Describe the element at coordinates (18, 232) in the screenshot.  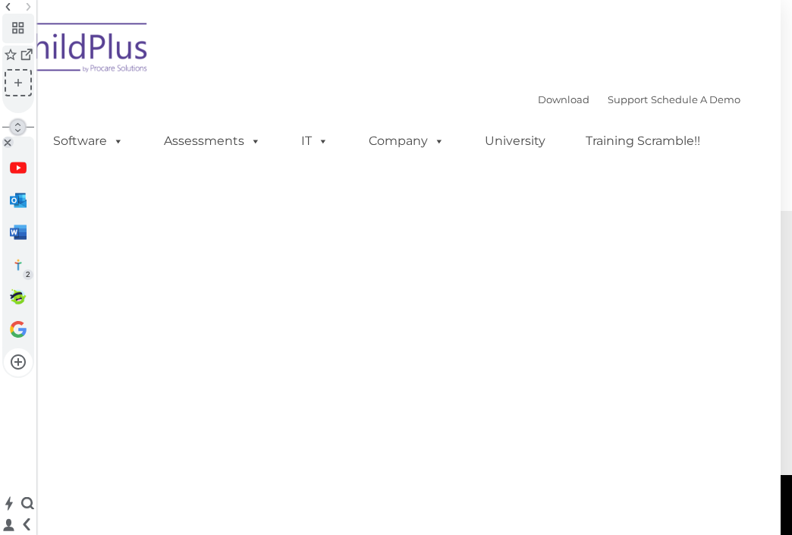
I see `img: FavIcon_Word.ico` at that location.